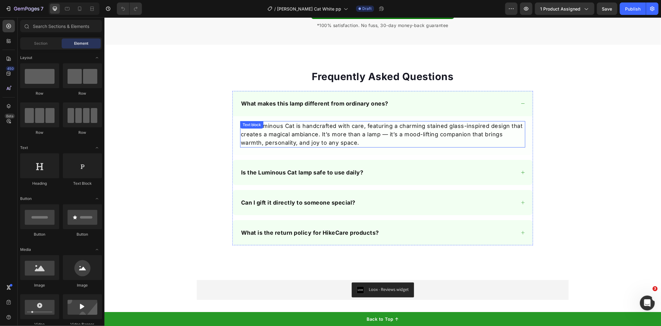 This screenshot has height=326, width=661. What do you see at coordinates (278, 117) in the screenshot?
I see `p: Each Luminous Cat is handcrafted with care, featuring a charming stained glass-inspired design th...` at bounding box center [278, 117].